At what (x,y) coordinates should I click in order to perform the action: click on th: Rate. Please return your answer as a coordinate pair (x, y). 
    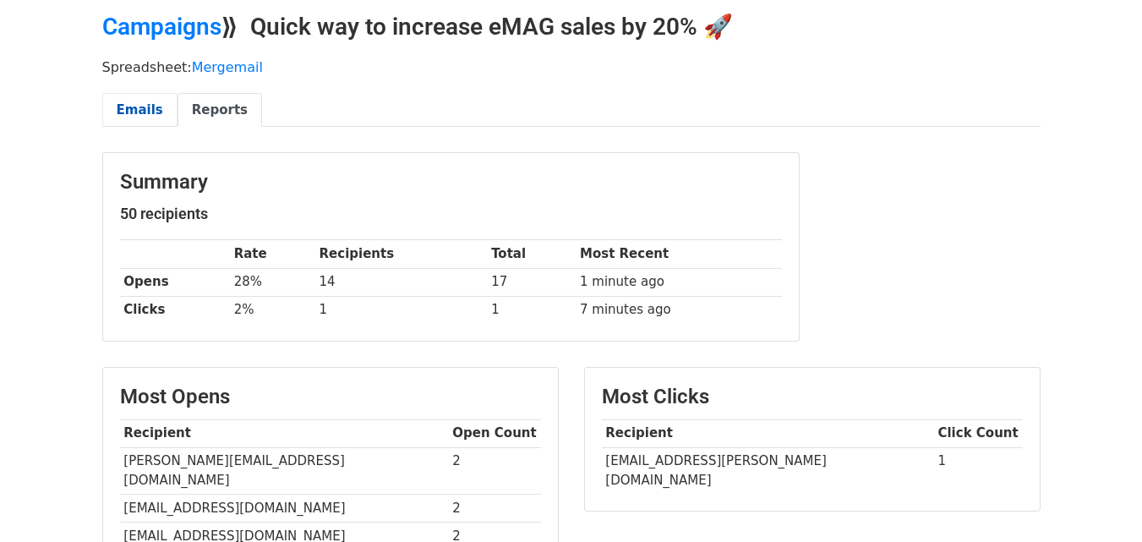
    Looking at the image, I should click on (272, 253).